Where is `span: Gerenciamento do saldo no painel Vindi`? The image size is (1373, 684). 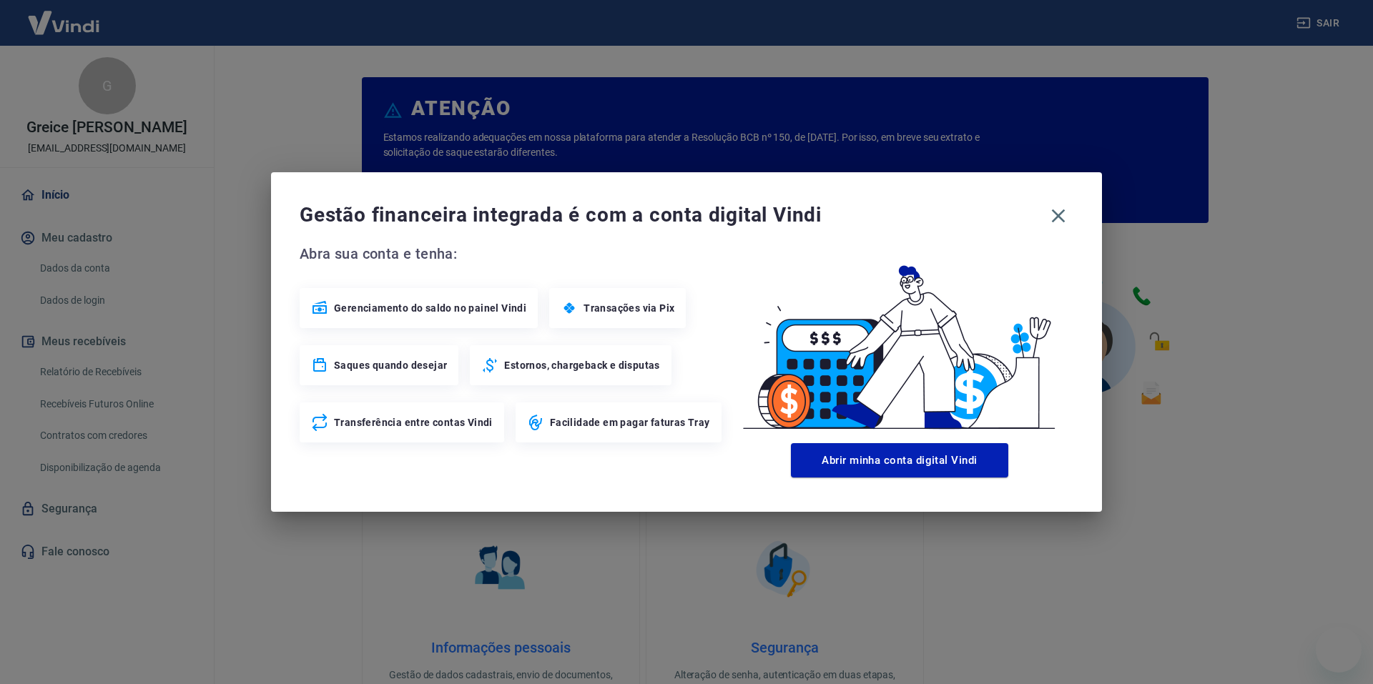
span: Gerenciamento do saldo no painel Vindi is located at coordinates (430, 308).